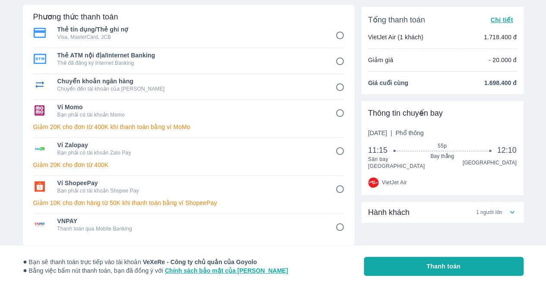 The height and width of the screenshot is (287, 546). Describe the element at coordinates (409, 133) in the screenshot. I see `span: Phổ thông` at that location.